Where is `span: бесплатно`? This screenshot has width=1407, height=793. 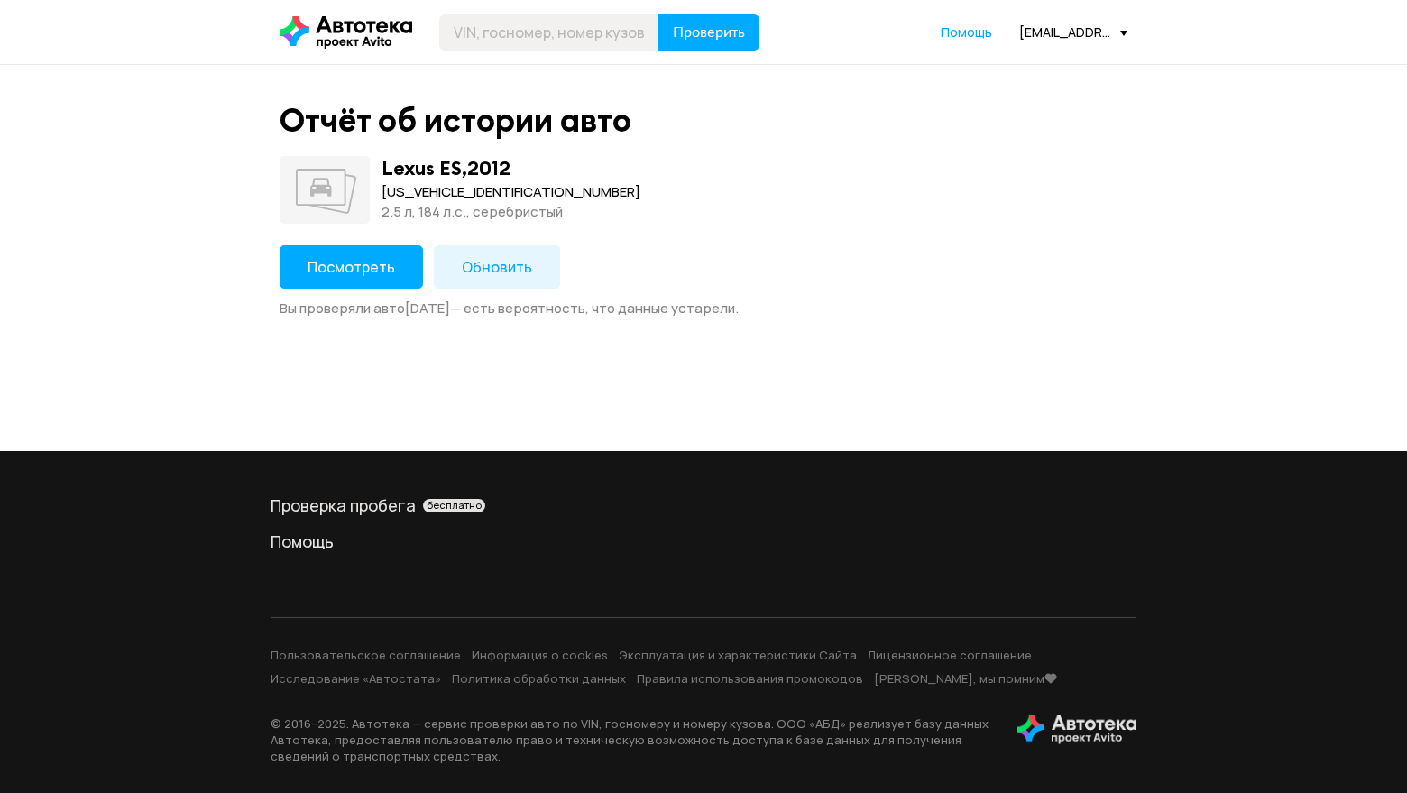
span: бесплатно is located at coordinates (454, 505).